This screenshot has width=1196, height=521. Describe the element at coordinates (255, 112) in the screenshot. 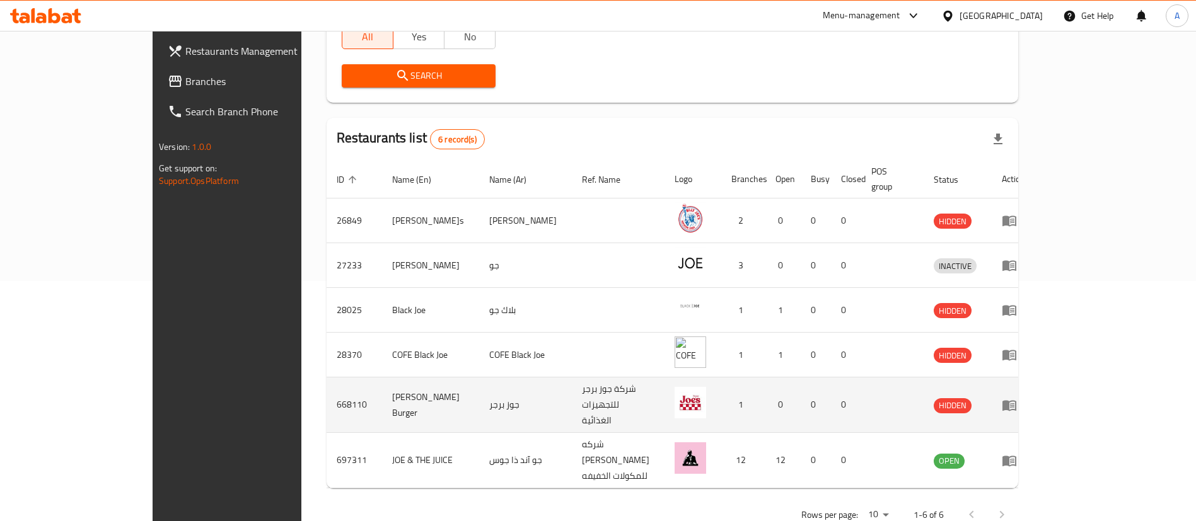

I see `a: Search Branch Phone` at that location.